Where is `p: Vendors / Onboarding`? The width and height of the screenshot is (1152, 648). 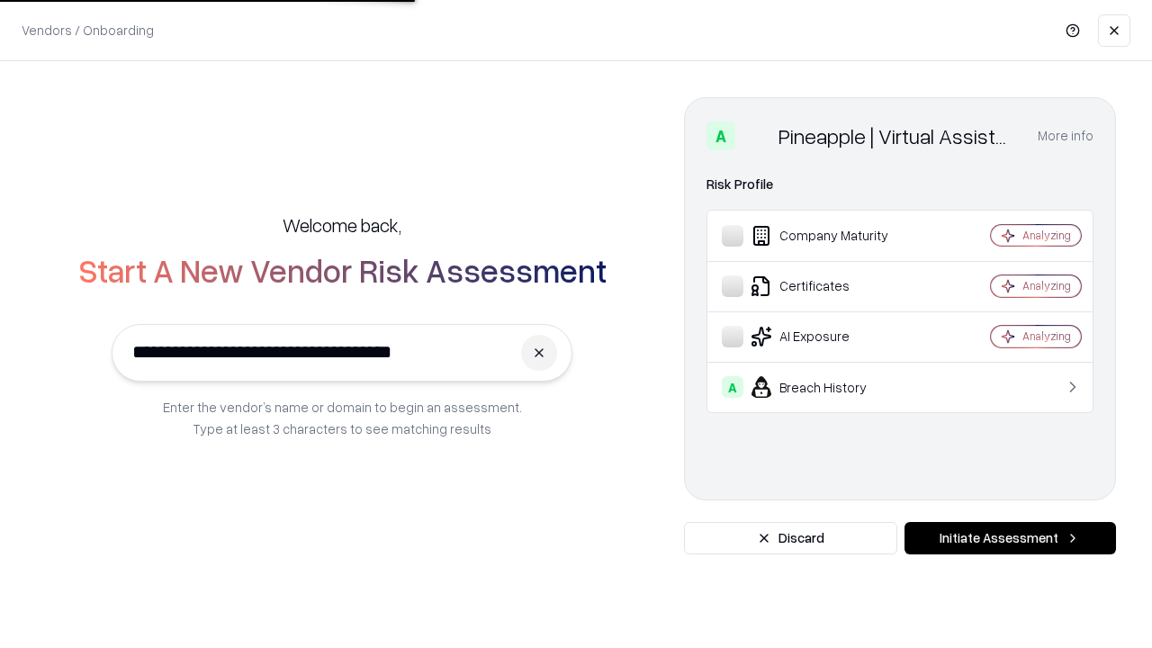
p: Vendors / Onboarding is located at coordinates (87, 30).